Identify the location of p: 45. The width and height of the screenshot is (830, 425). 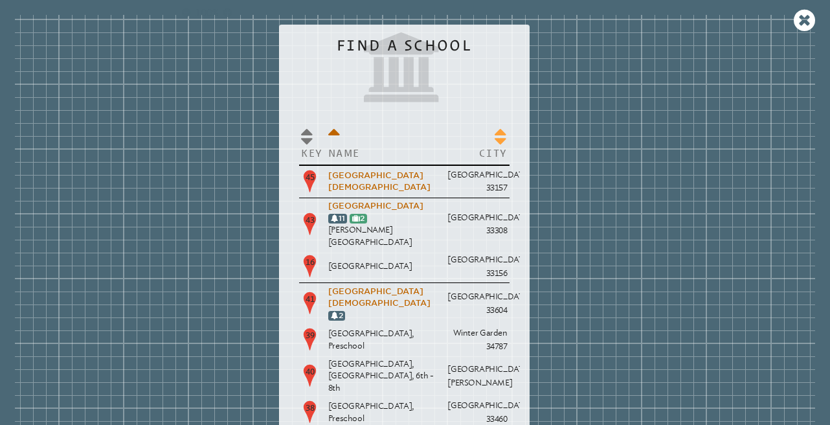
(310, 181).